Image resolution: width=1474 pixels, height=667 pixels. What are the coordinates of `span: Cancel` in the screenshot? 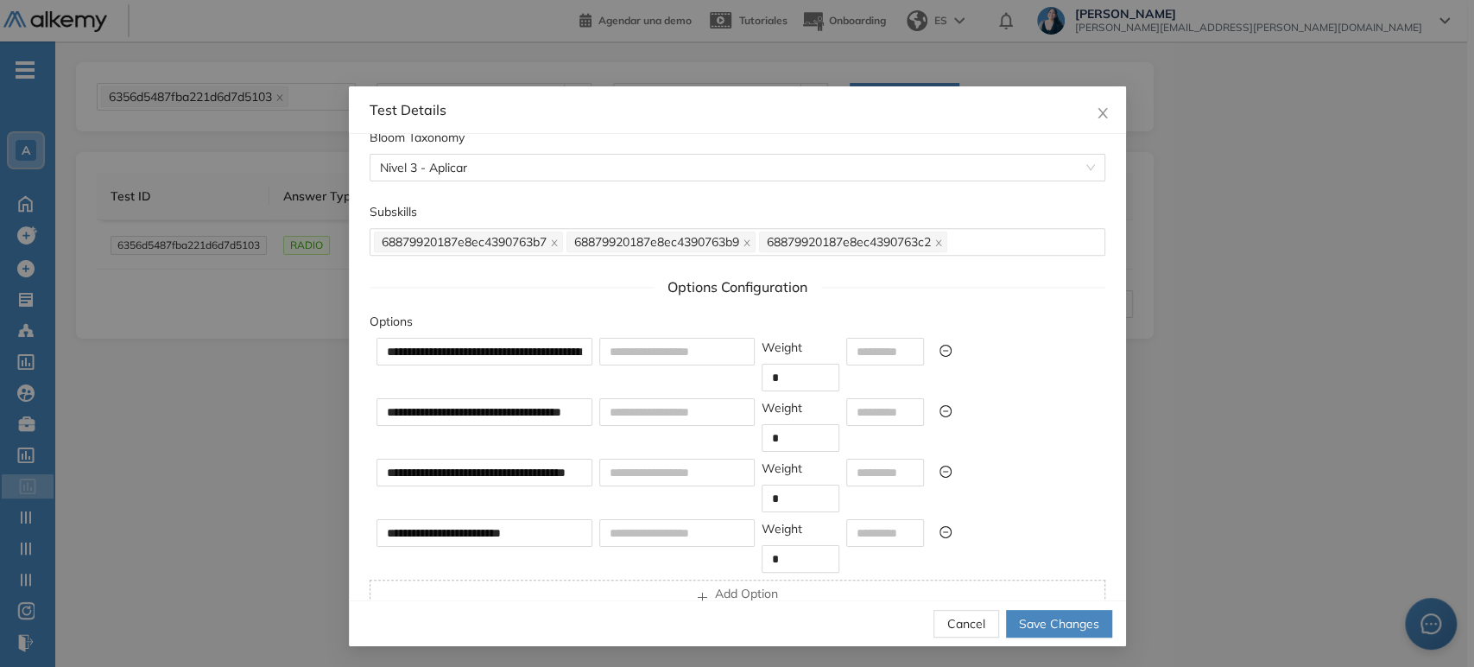 It's located at (966, 623).